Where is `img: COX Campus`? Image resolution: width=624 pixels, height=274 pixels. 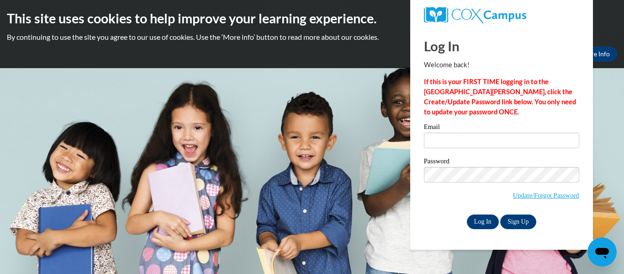 img: COX Campus is located at coordinates (475, 15).